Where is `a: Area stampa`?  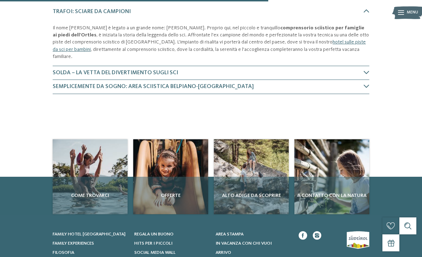
a: Area stampa is located at coordinates (253, 234).